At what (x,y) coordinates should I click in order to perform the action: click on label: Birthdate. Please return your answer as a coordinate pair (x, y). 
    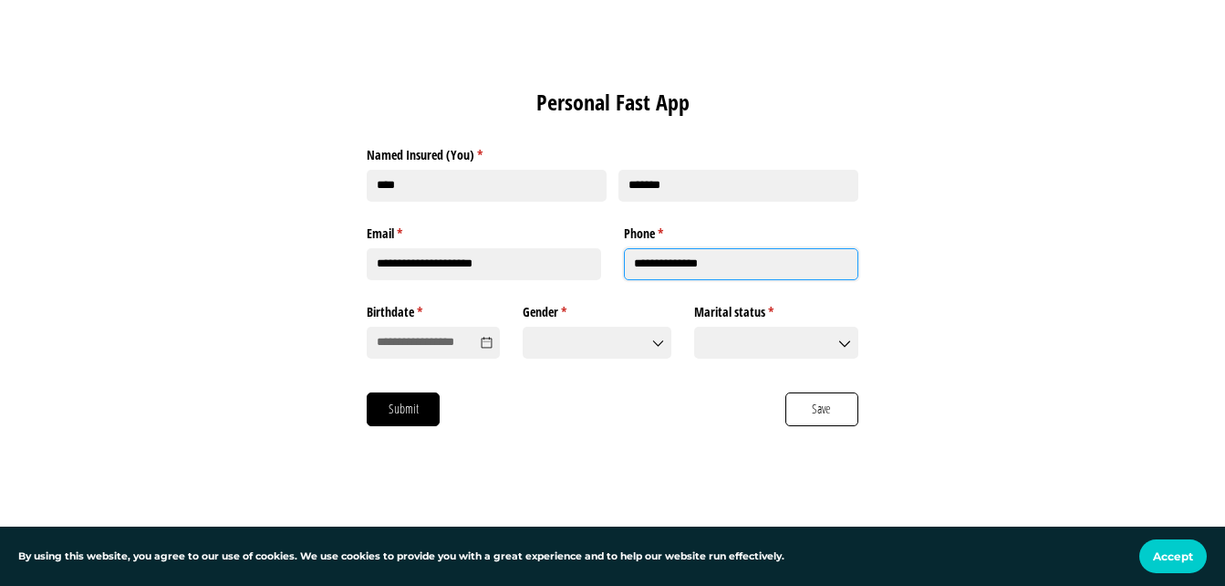
    Looking at the image, I should click on (433, 309).